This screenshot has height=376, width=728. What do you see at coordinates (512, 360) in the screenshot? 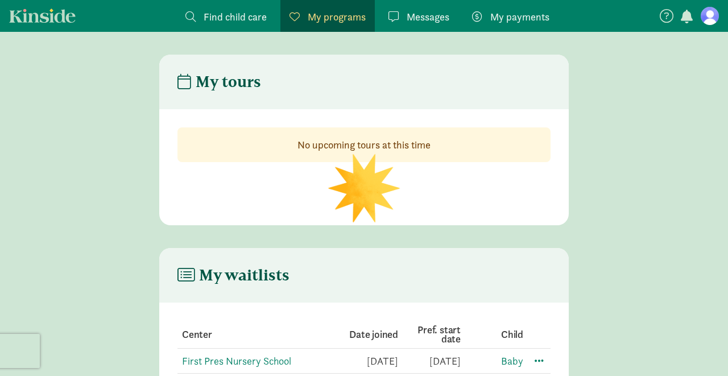
I see `a: Baby` at bounding box center [512, 360].